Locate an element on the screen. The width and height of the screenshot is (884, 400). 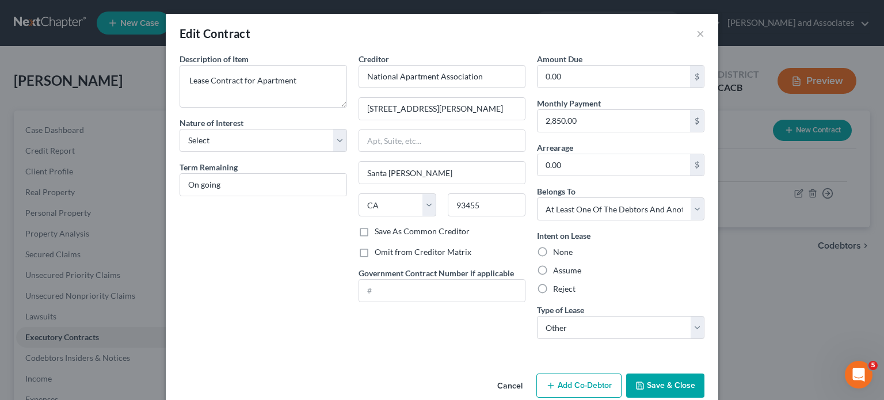
span: Creditor is located at coordinates (373, 59).